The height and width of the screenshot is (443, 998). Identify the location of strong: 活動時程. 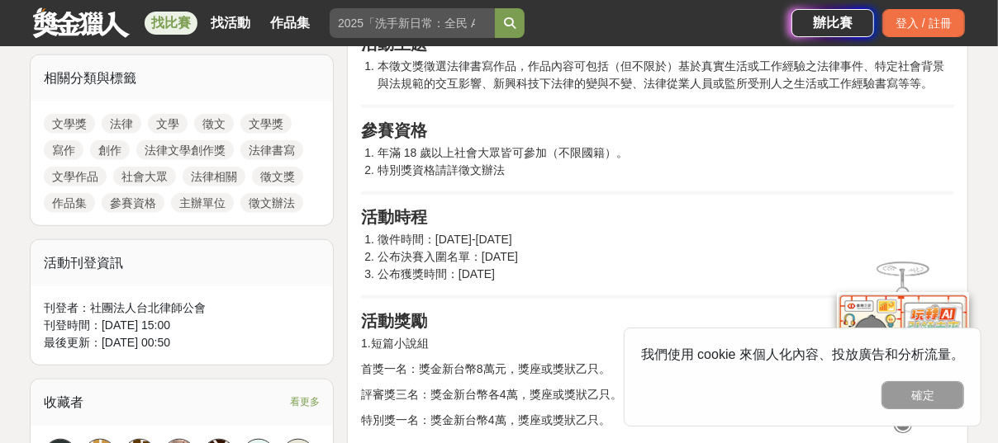
(394, 217).